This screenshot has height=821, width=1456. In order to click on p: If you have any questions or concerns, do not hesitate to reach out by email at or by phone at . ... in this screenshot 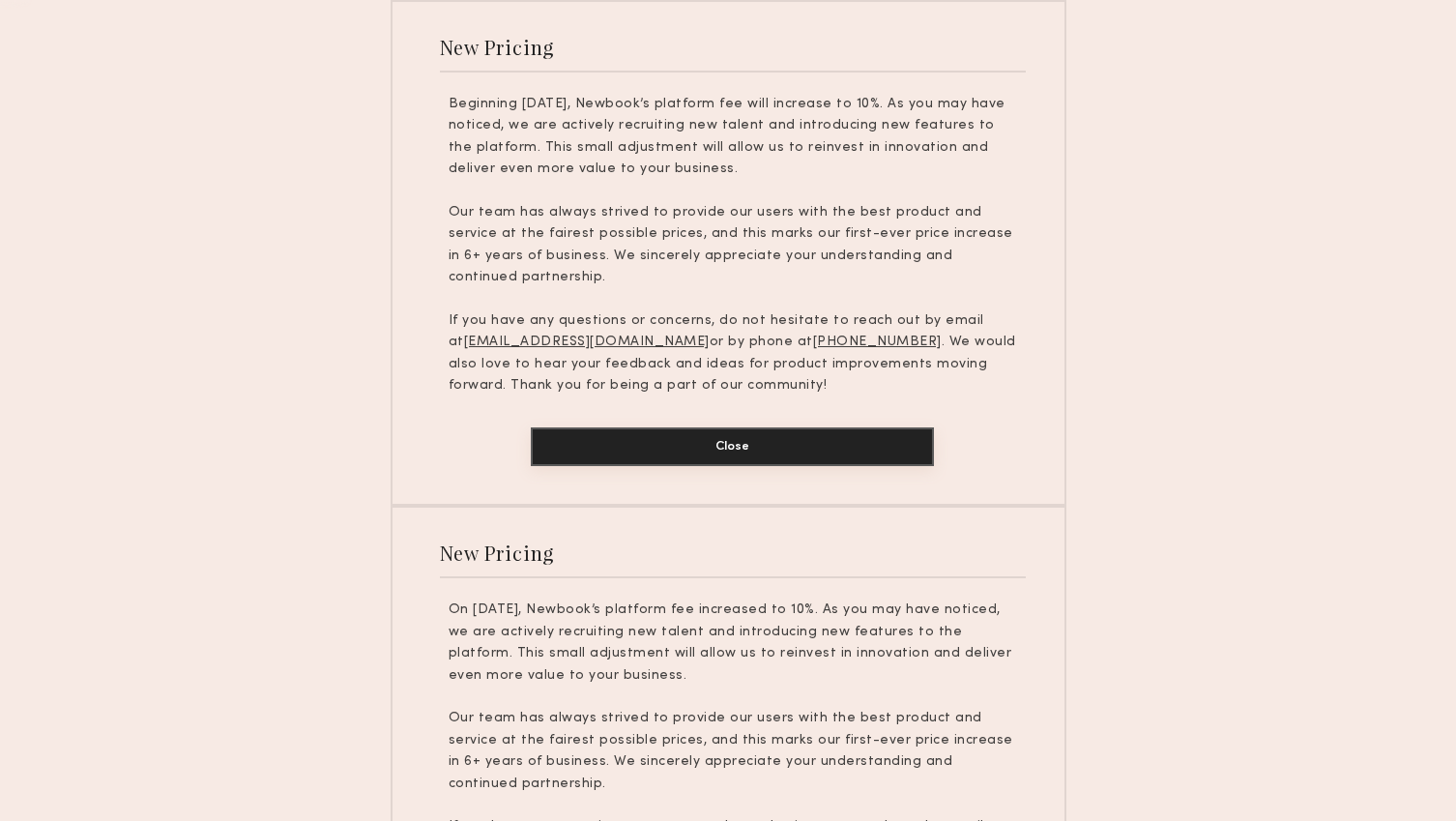, I will do `click(732, 354)`.